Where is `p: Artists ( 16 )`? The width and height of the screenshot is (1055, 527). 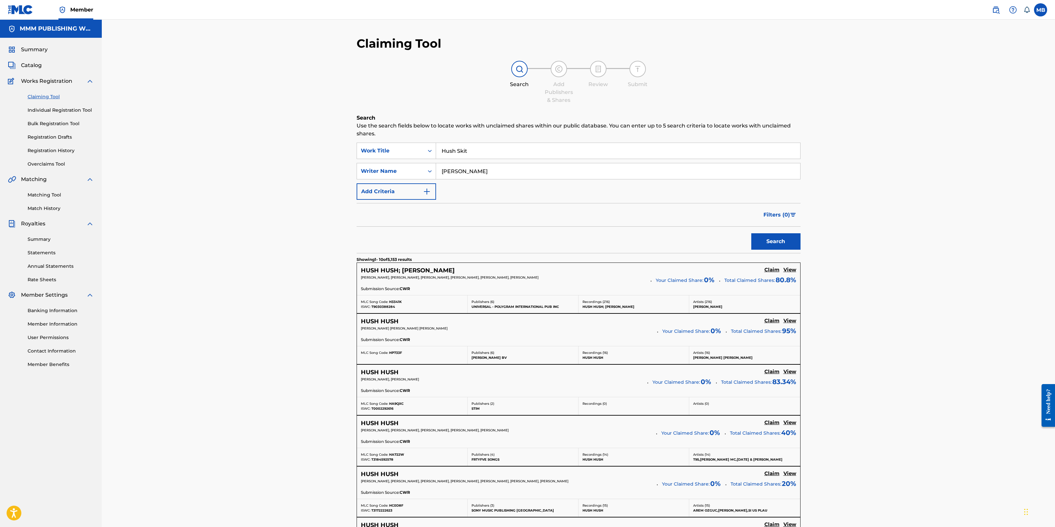
p: Artists ( 16 ) is located at coordinates (745, 352).